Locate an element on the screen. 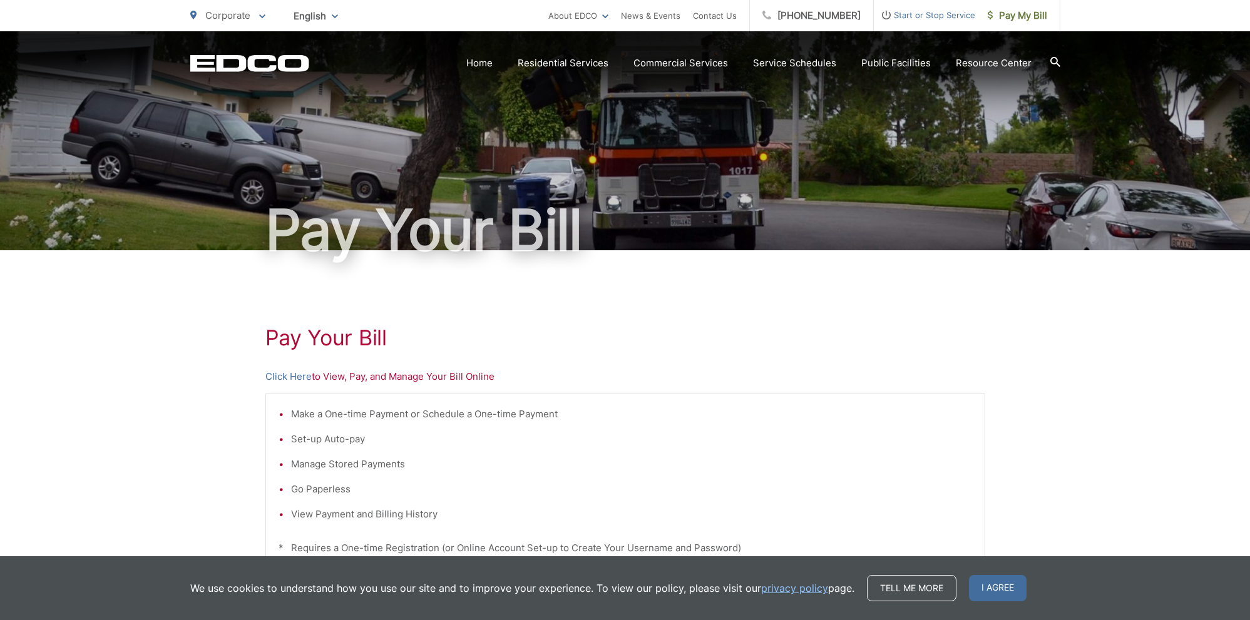  span: Corporate is located at coordinates (228, 15).